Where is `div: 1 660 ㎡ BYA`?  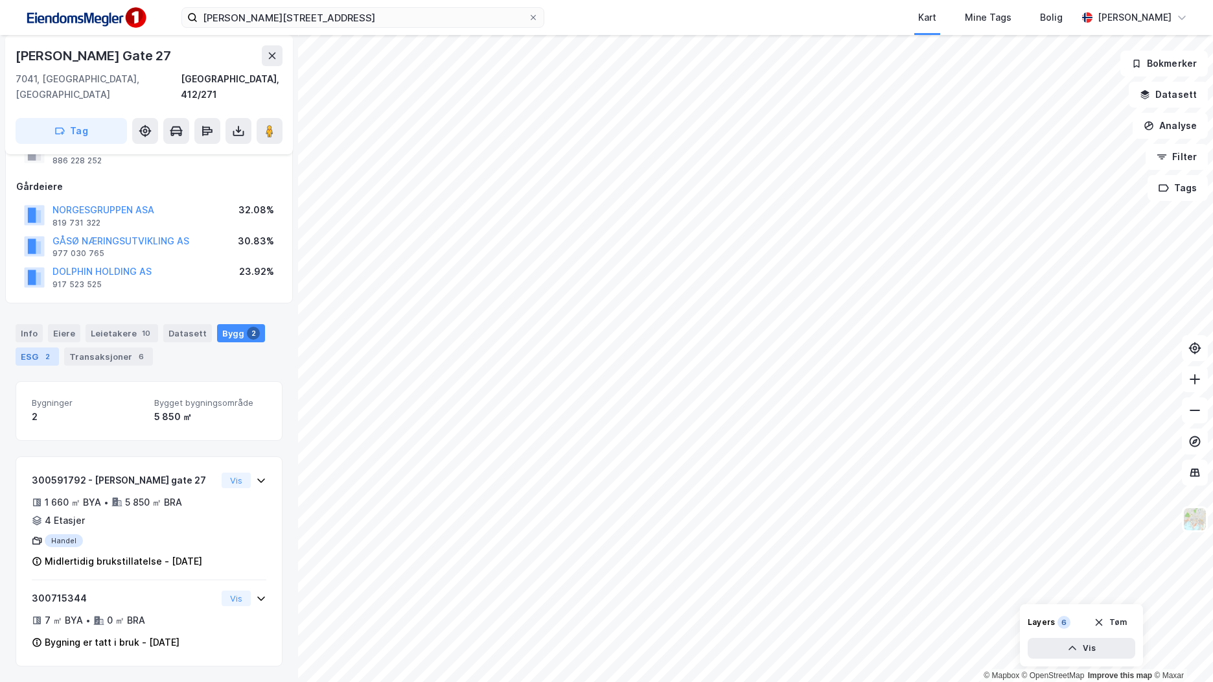 div: 1 660 ㎡ BYA is located at coordinates (73, 502).